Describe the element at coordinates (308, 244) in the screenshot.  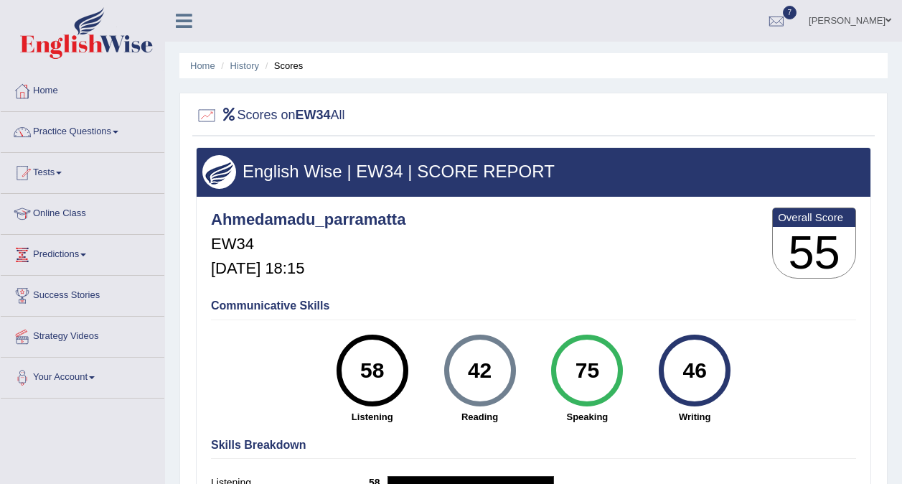
I see `h5: EW34` at that location.